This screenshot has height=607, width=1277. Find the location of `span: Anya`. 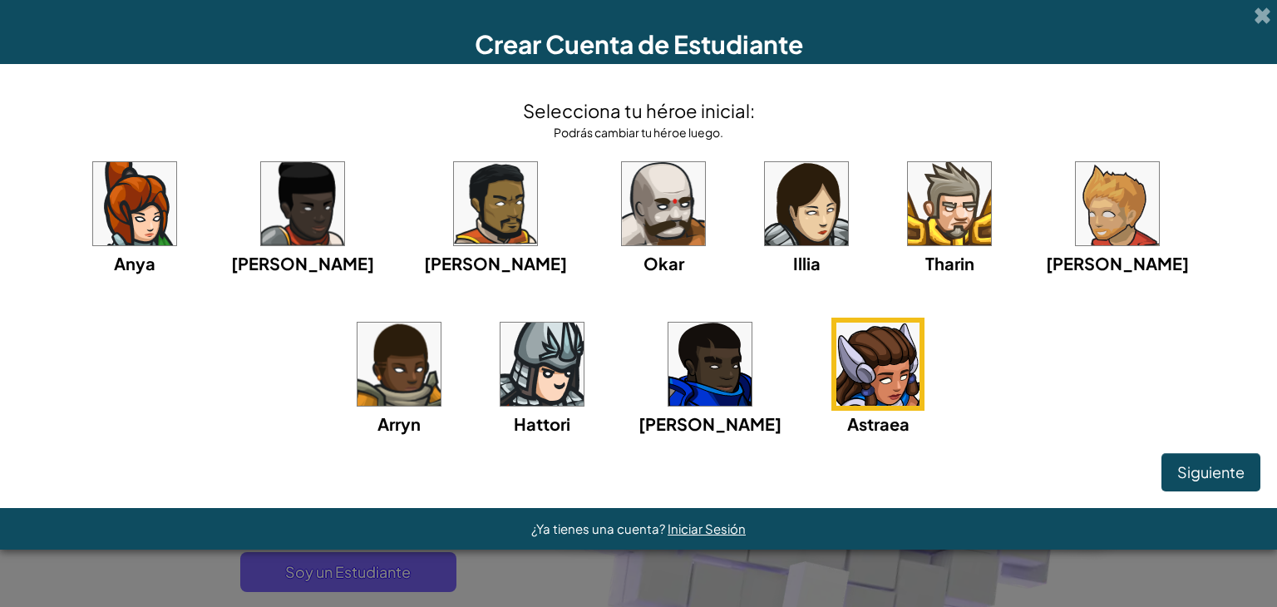

span: Anya is located at coordinates (135, 263).